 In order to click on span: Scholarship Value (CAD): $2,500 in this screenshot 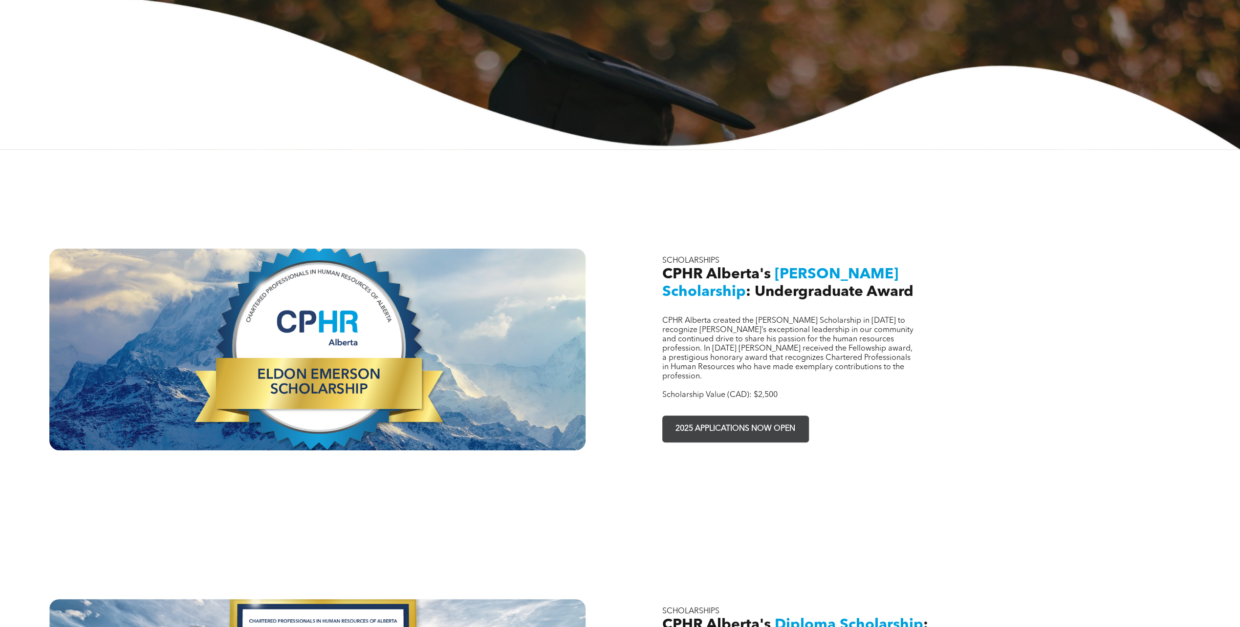, I will do `click(720, 395)`.